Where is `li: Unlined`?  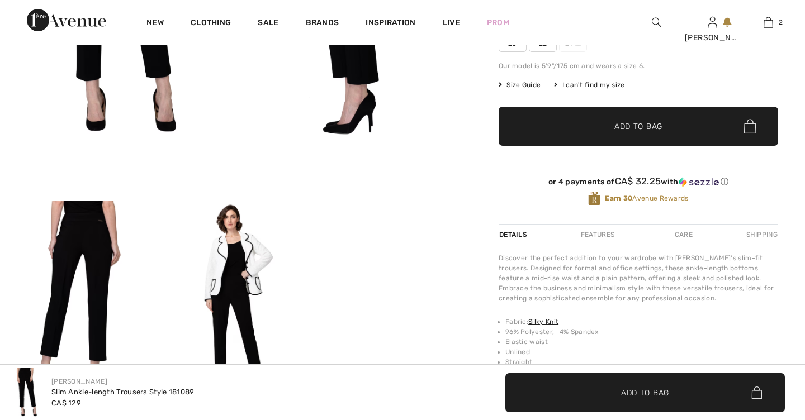
li: Unlined is located at coordinates (642, 352).